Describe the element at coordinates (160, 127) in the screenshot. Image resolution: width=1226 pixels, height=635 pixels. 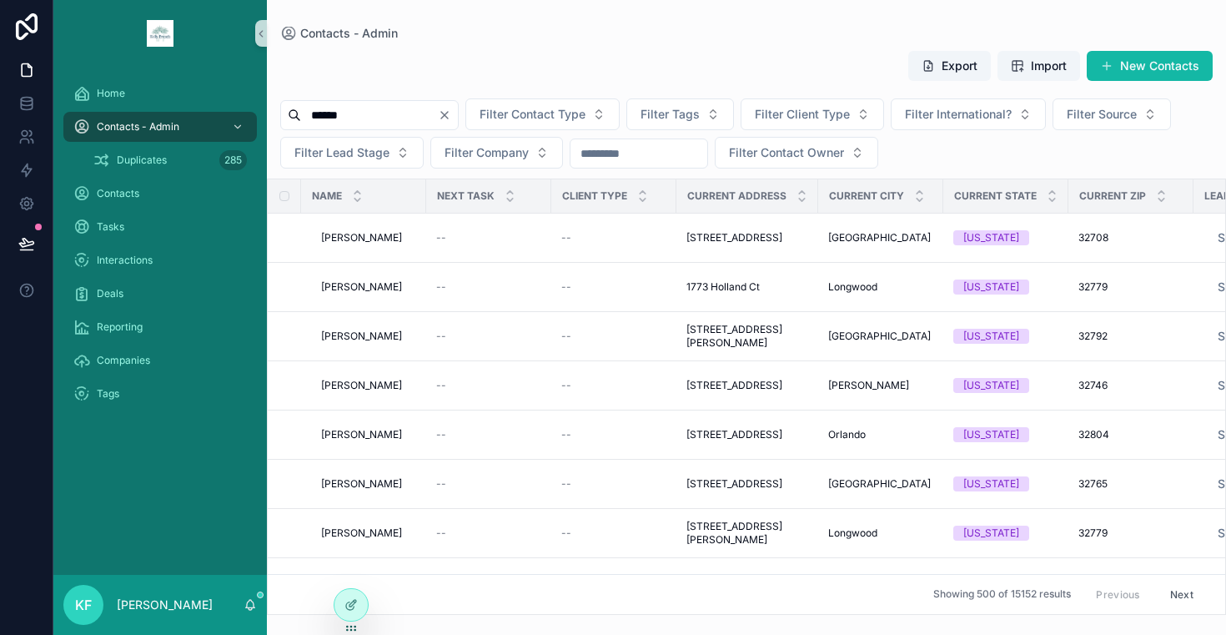
I see `a: Contacts - Admin` at that location.